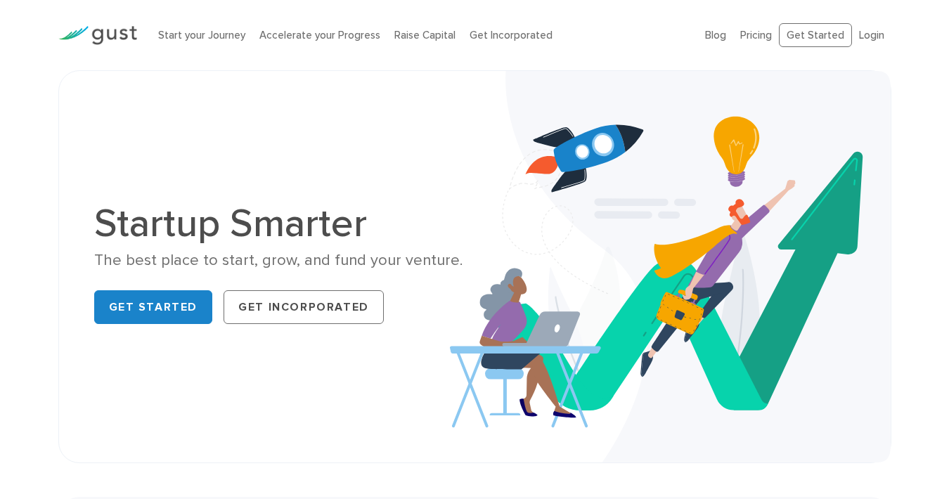 The height and width of the screenshot is (499, 949). What do you see at coordinates (670, 266) in the screenshot?
I see `img: Startup Smarter Hero` at bounding box center [670, 266].